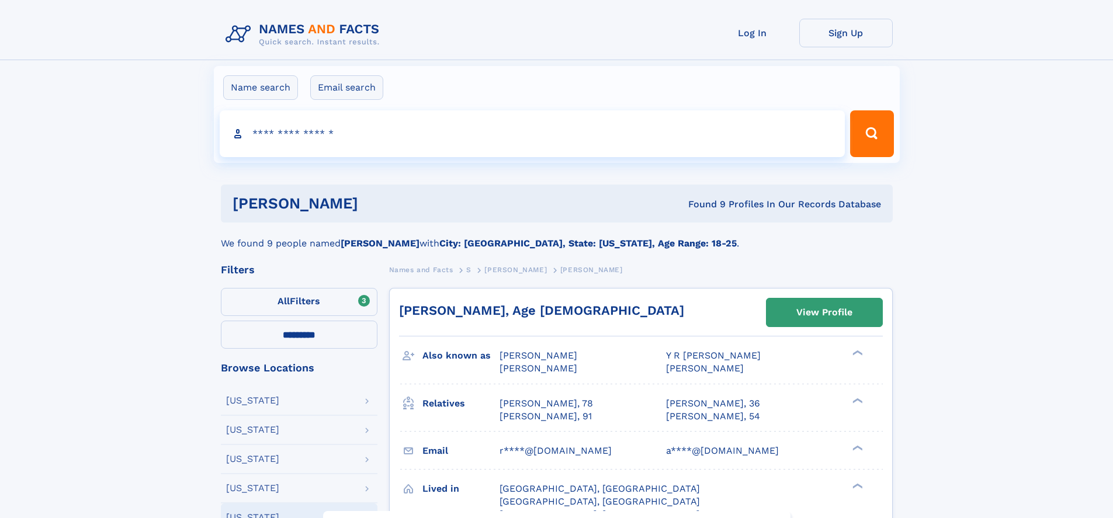  I want to click on span: All, so click(283, 301).